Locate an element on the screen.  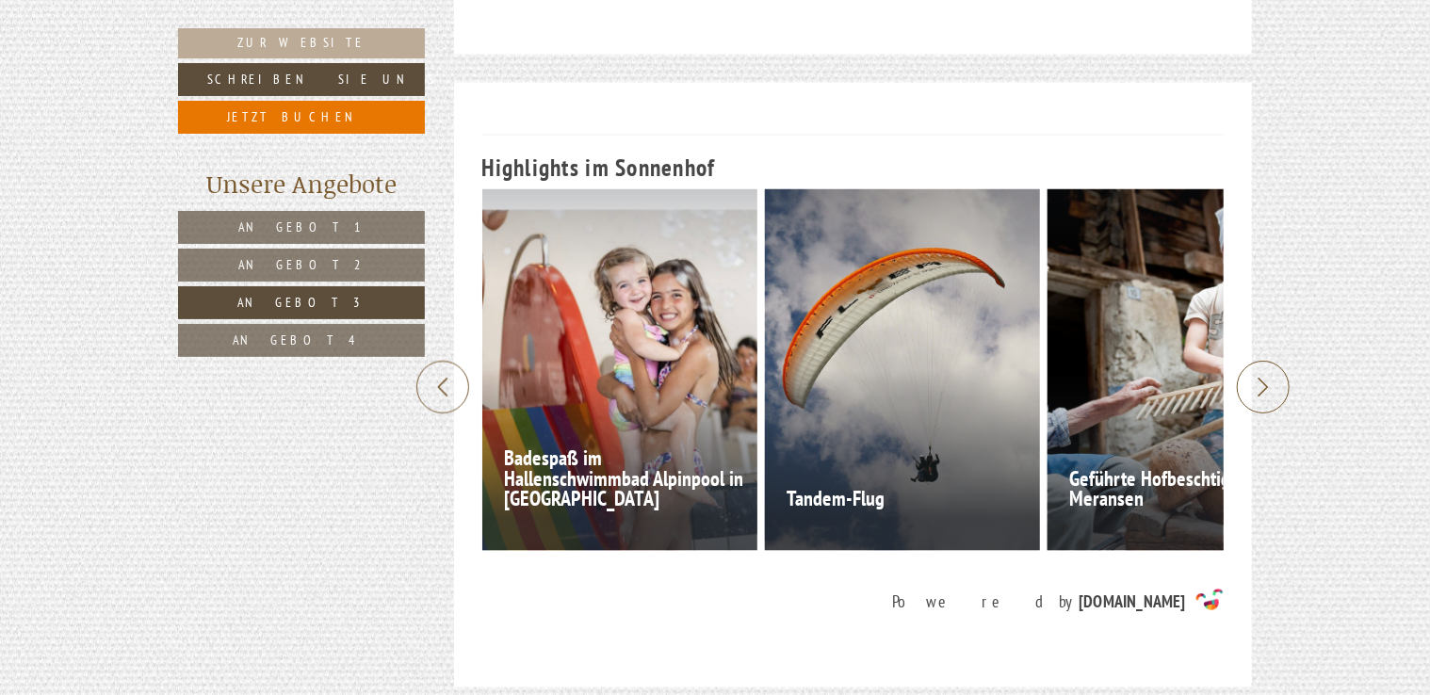
span: Angebot 3 is located at coordinates (301, 302).